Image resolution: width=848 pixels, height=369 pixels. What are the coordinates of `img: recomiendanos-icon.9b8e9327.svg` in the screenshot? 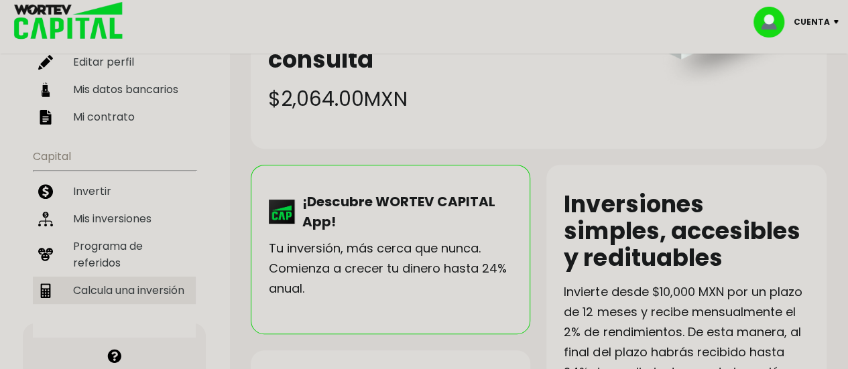 It's located at (46, 255).